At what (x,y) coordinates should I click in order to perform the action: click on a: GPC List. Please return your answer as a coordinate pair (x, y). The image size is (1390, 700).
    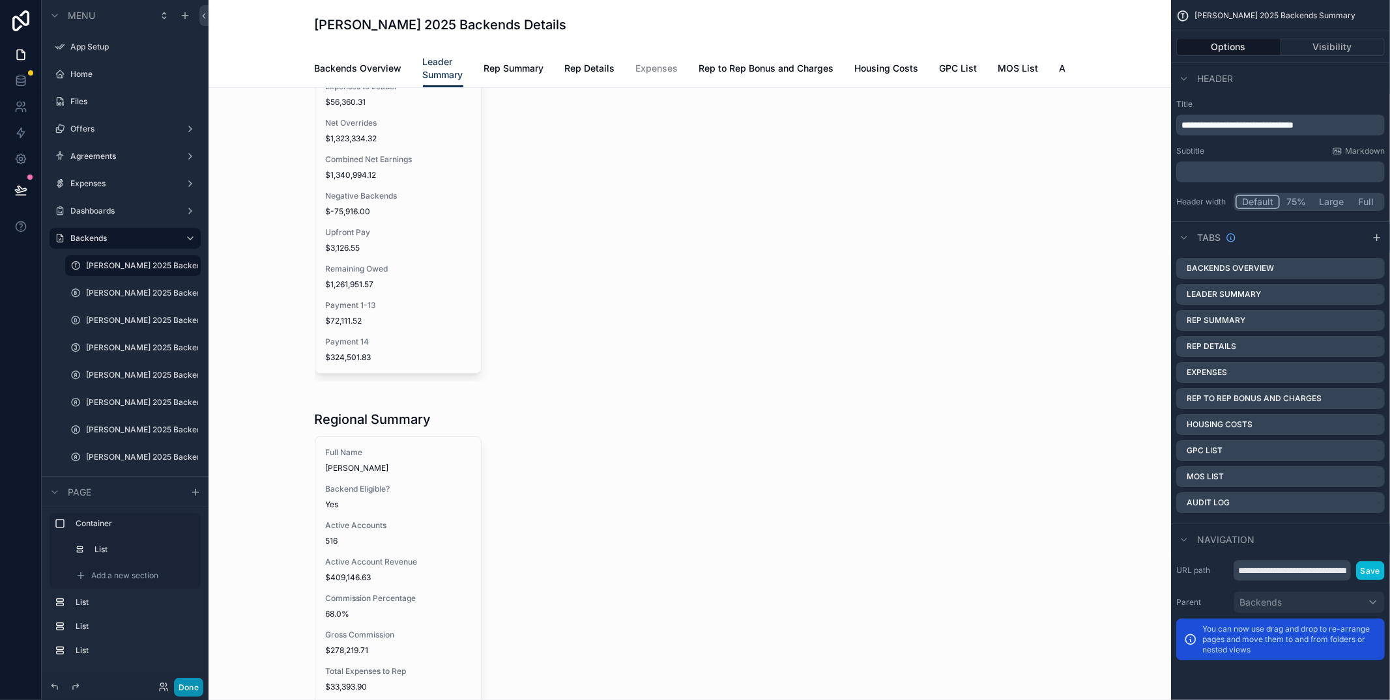
    Looking at the image, I should click on (958, 70).